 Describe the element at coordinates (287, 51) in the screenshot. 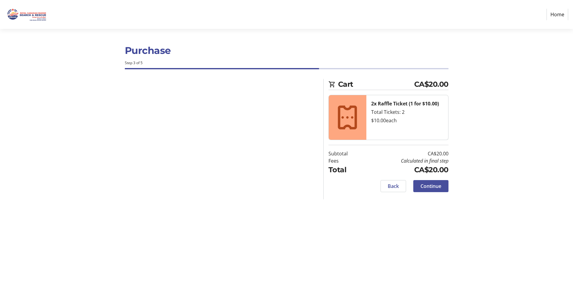

I see `h1: Purchase` at that location.